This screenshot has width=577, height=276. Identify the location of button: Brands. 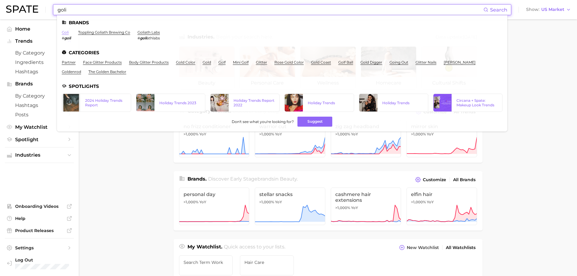
(39, 84).